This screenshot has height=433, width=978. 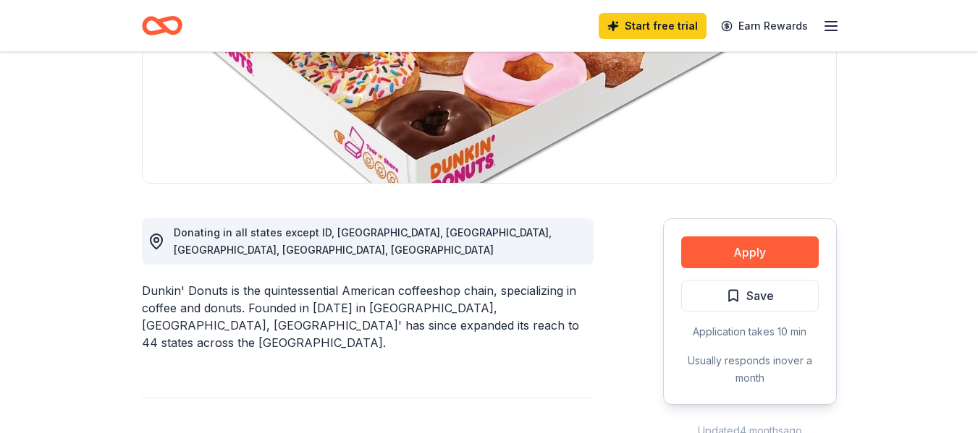 What do you see at coordinates (750, 253) in the screenshot?
I see `button: Apply` at bounding box center [750, 253].